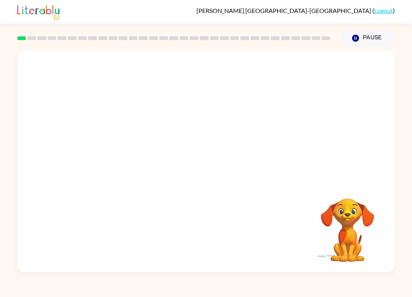 The height and width of the screenshot is (297, 412). What do you see at coordinates (367, 38) in the screenshot?
I see `button: Pause` at bounding box center [367, 38].